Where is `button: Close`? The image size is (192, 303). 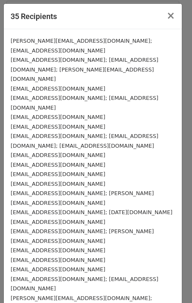 button: Close is located at coordinates (170, 16).